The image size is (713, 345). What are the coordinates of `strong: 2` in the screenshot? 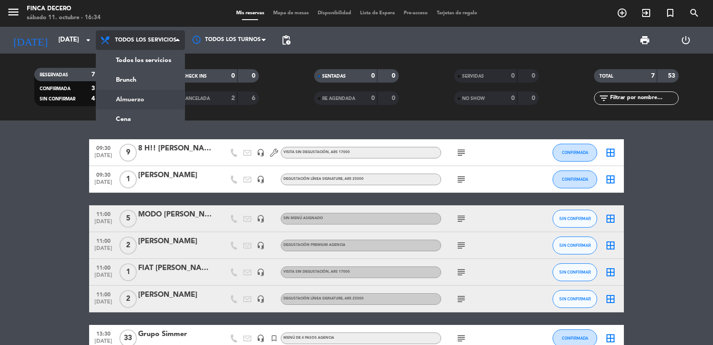 It's located at (233, 98).